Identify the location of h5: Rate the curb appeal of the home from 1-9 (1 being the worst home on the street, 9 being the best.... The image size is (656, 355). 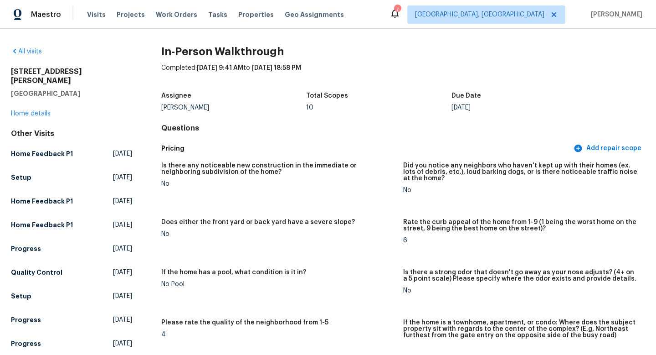
(521, 225).